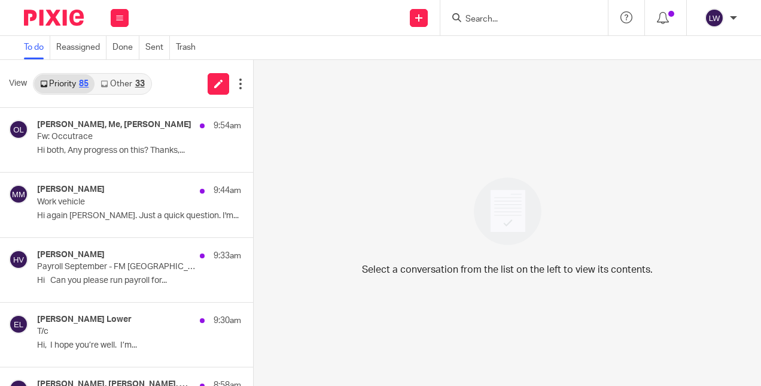 The height and width of the screenshot is (386, 761). What do you see at coordinates (518, 20) in the screenshot?
I see `input: Search` at bounding box center [518, 20].